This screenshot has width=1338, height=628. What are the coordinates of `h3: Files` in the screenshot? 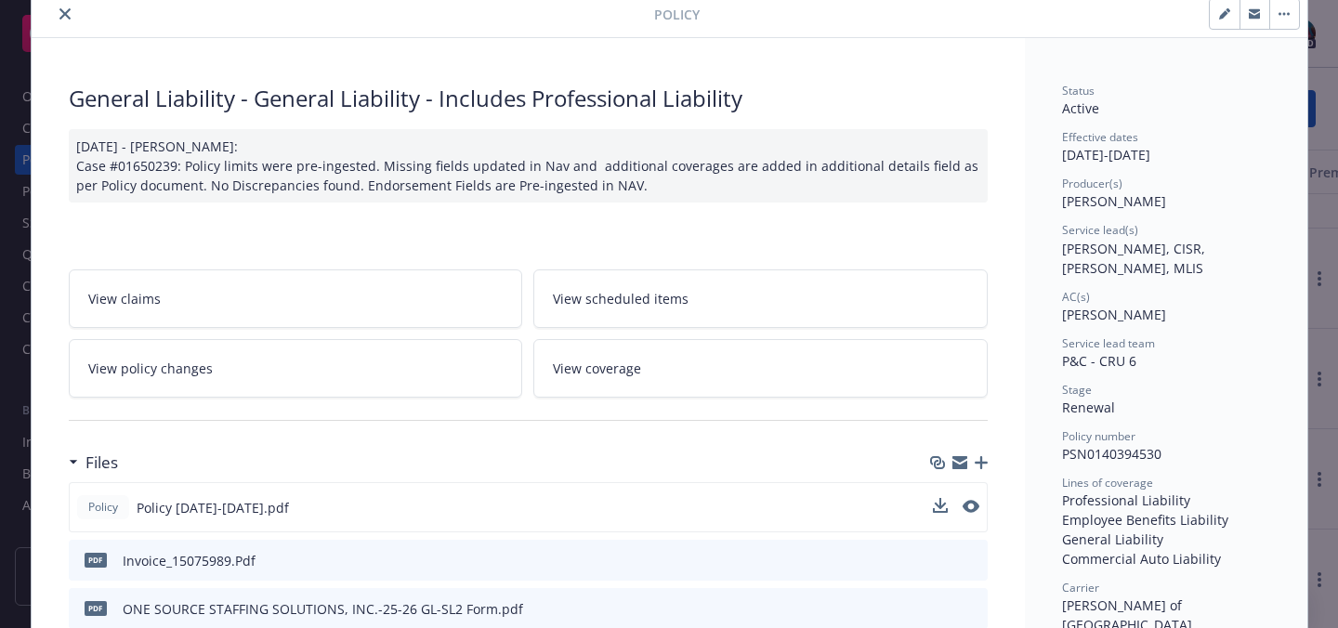 It's located at (101, 463).